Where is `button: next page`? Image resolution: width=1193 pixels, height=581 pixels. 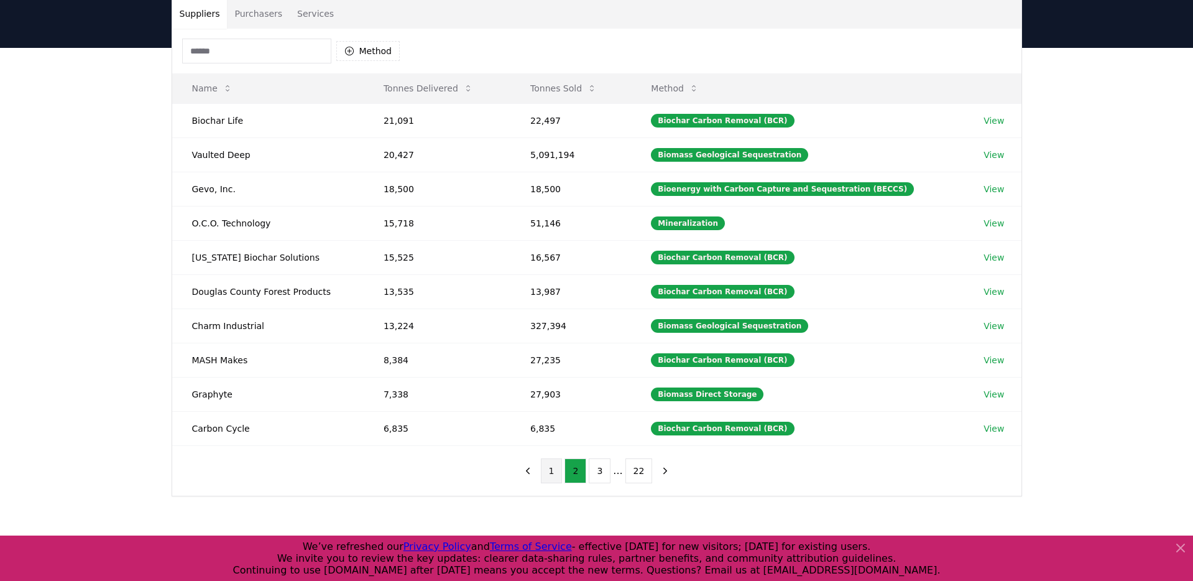
button: next page is located at coordinates (665, 471).